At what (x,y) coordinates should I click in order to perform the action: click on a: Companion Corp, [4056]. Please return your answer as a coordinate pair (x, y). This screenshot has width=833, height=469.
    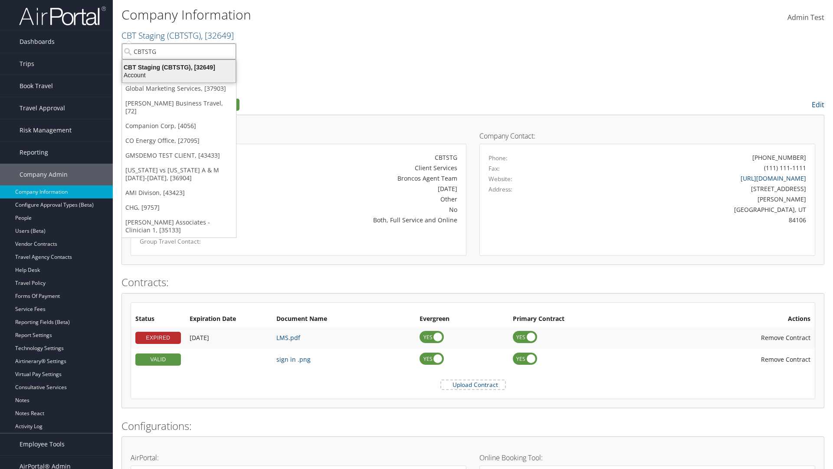
    Looking at the image, I should click on (179, 126).